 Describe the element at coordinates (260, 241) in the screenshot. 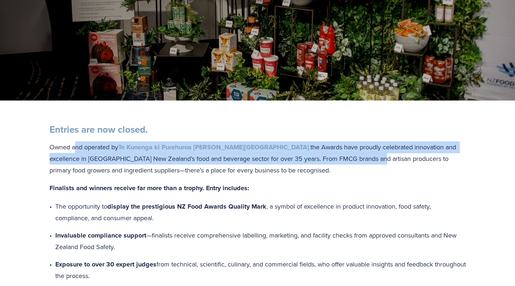

I see `p: —finalists receive comprehensive labelling, marketing, and facility checks from approved consulta...` at that location.